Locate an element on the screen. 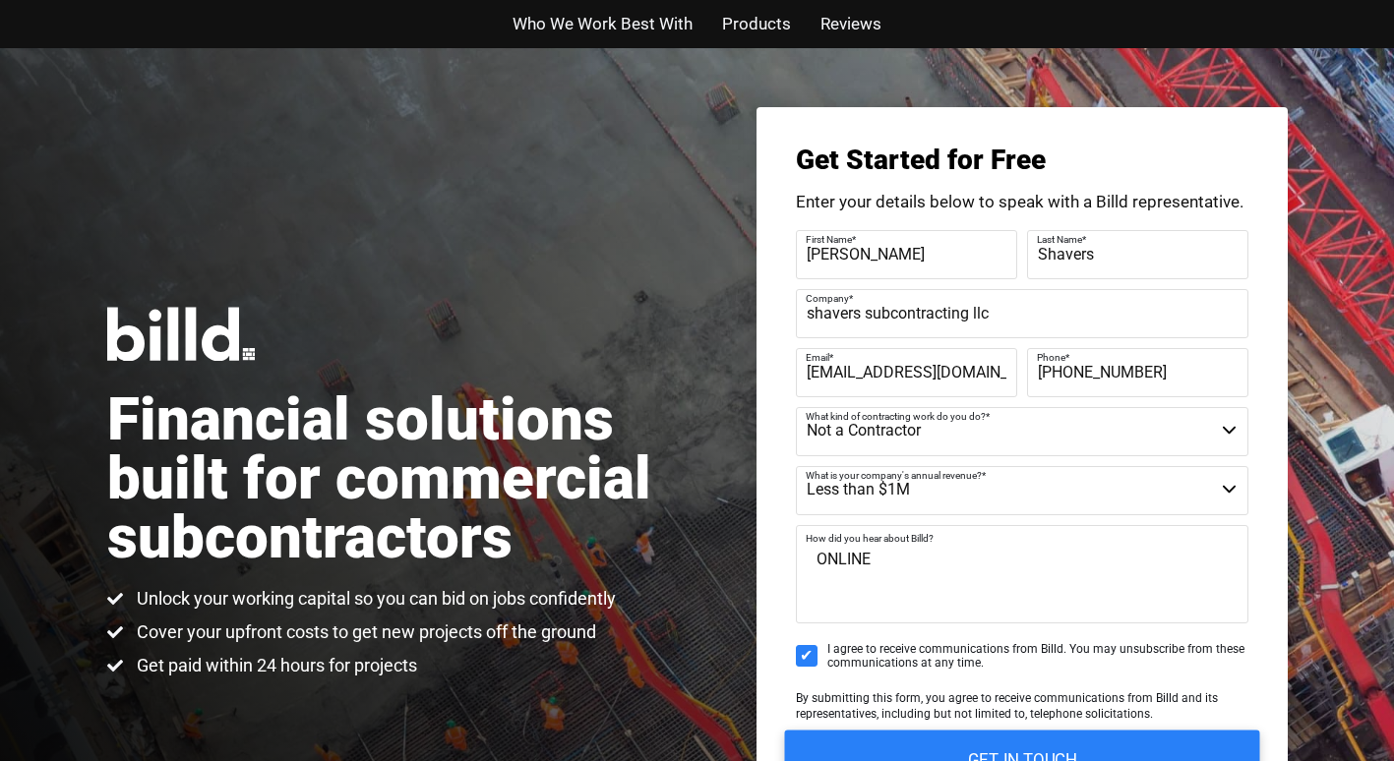 The width and height of the screenshot is (1394, 761). span: Who We Work Best With is located at coordinates (602, 24).